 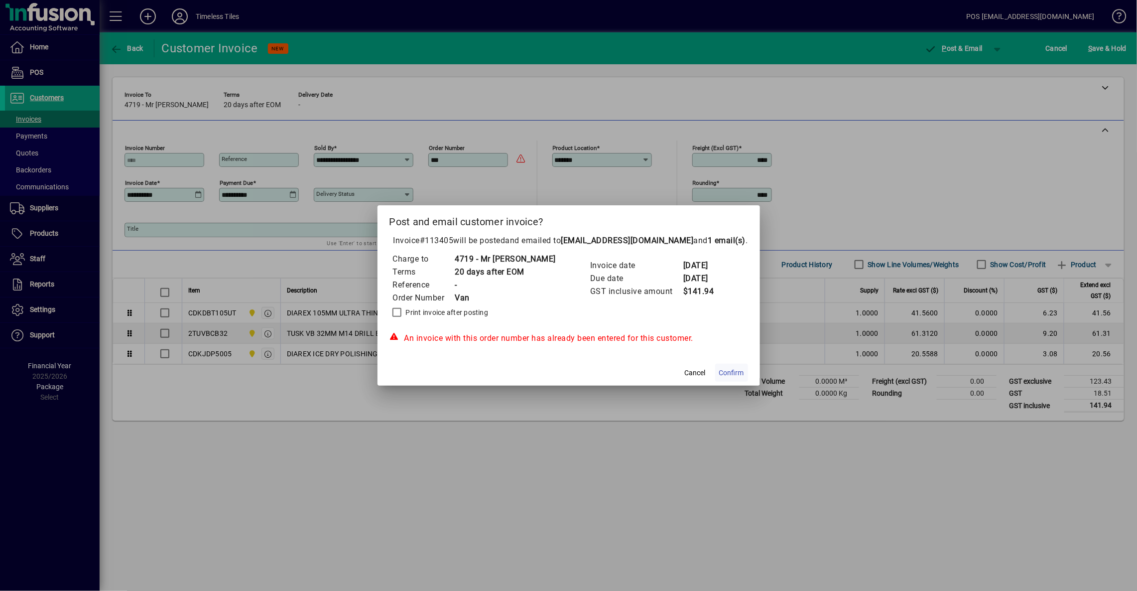 I want to click on td: Invoice date, so click(x=636, y=265).